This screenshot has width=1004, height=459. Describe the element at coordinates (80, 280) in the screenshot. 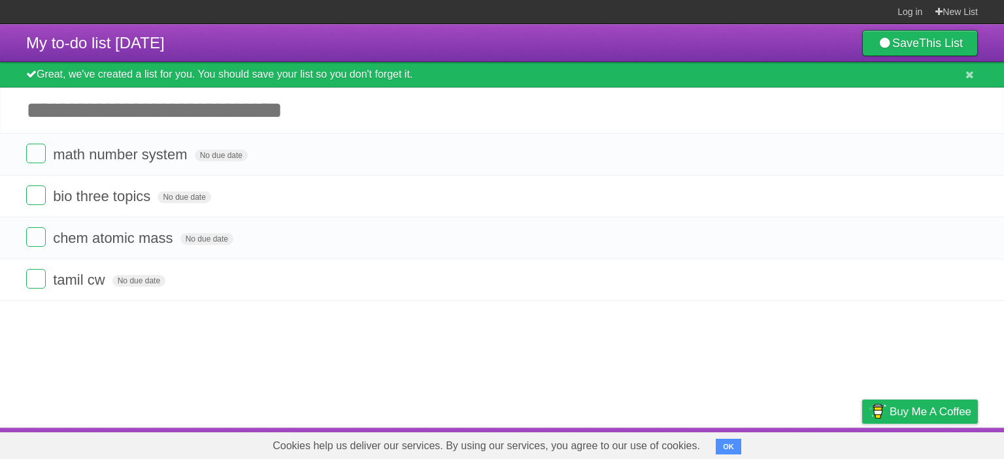

I see `span: tamil cw` at that location.